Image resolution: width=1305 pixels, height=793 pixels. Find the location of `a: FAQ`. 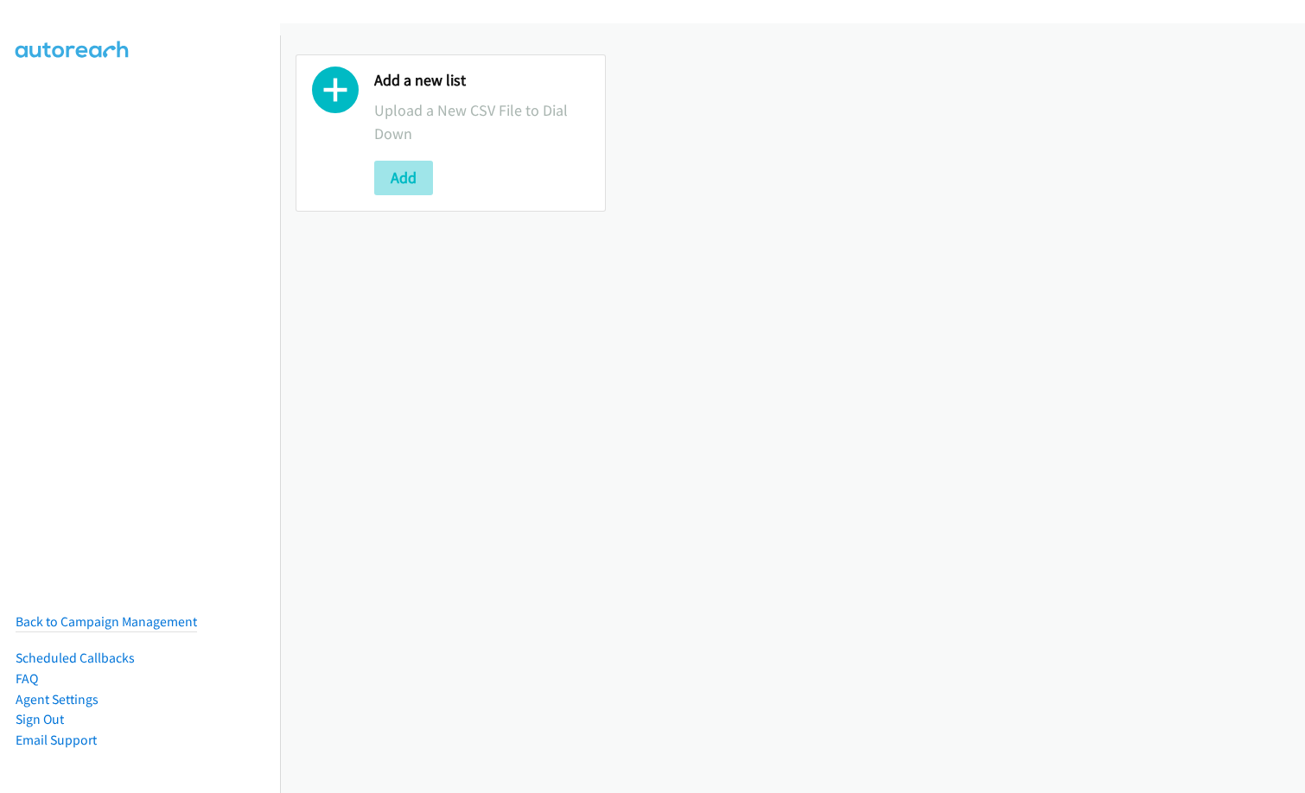

a: FAQ is located at coordinates (27, 678).